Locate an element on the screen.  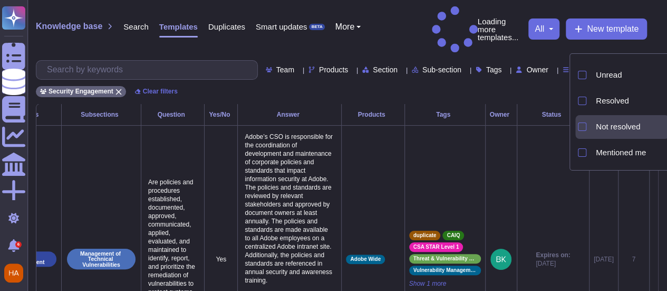
span: Products is located at coordinates (333, 70).